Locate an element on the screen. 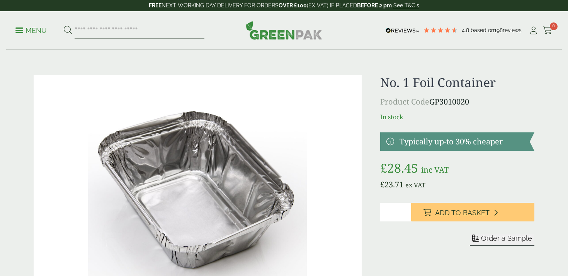 The height and width of the screenshot is (276, 568). i: Cart is located at coordinates (548, 31).